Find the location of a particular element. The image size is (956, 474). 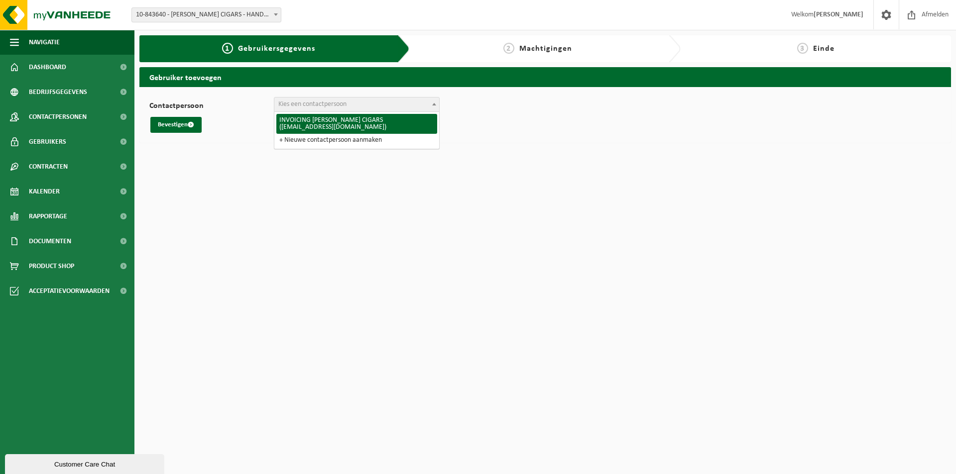

label: Contactpersoon is located at coordinates (212, 107).